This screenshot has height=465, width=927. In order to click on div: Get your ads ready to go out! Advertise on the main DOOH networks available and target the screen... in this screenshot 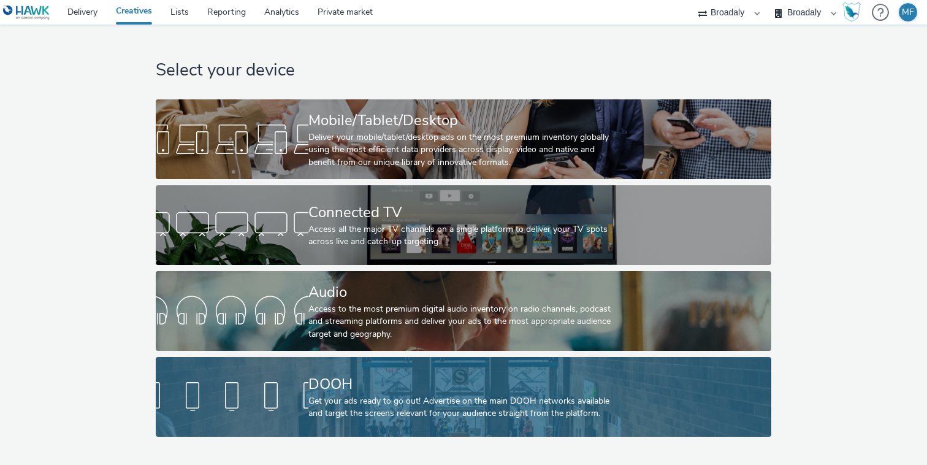, I will do `click(461, 407)`.